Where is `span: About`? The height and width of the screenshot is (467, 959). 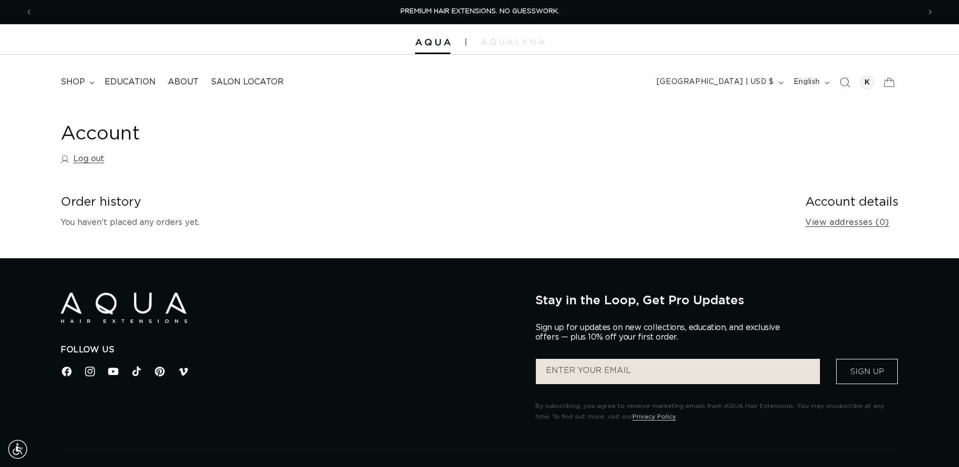 span: About is located at coordinates (183, 82).